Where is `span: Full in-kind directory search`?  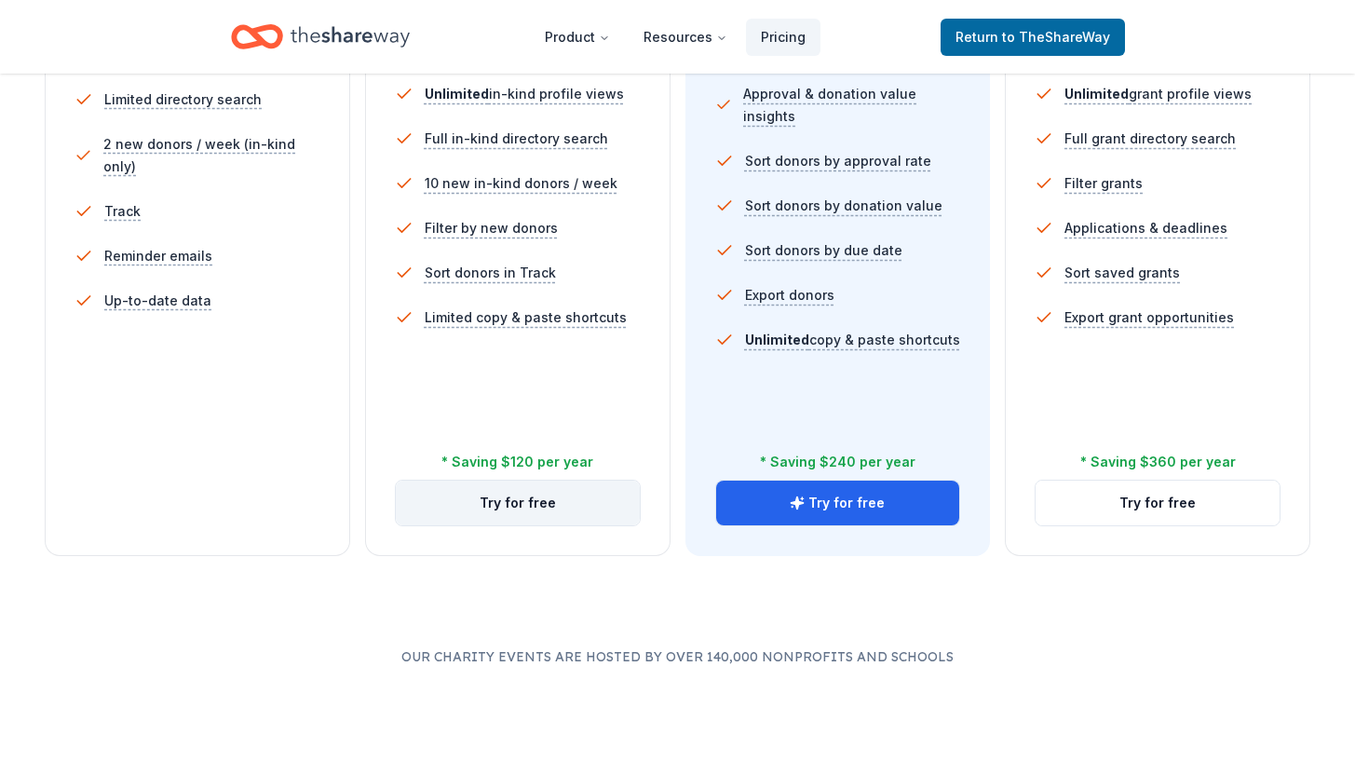 span: Full in-kind directory search is located at coordinates (516, 139).